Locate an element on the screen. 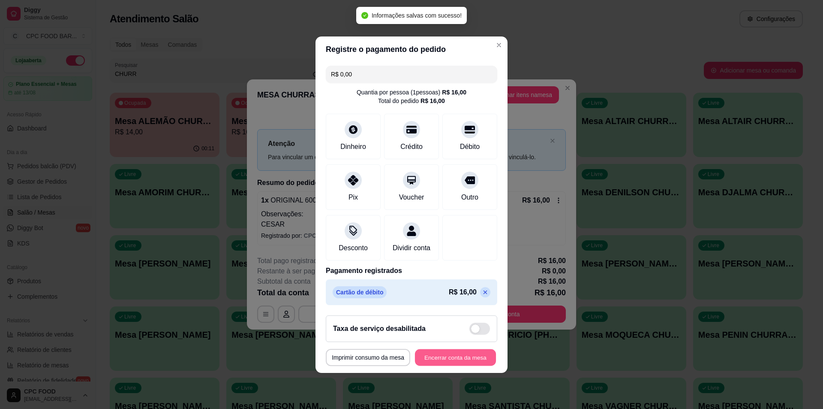 The image size is (823, 409). p: R$ 16,00 is located at coordinates (463, 292).